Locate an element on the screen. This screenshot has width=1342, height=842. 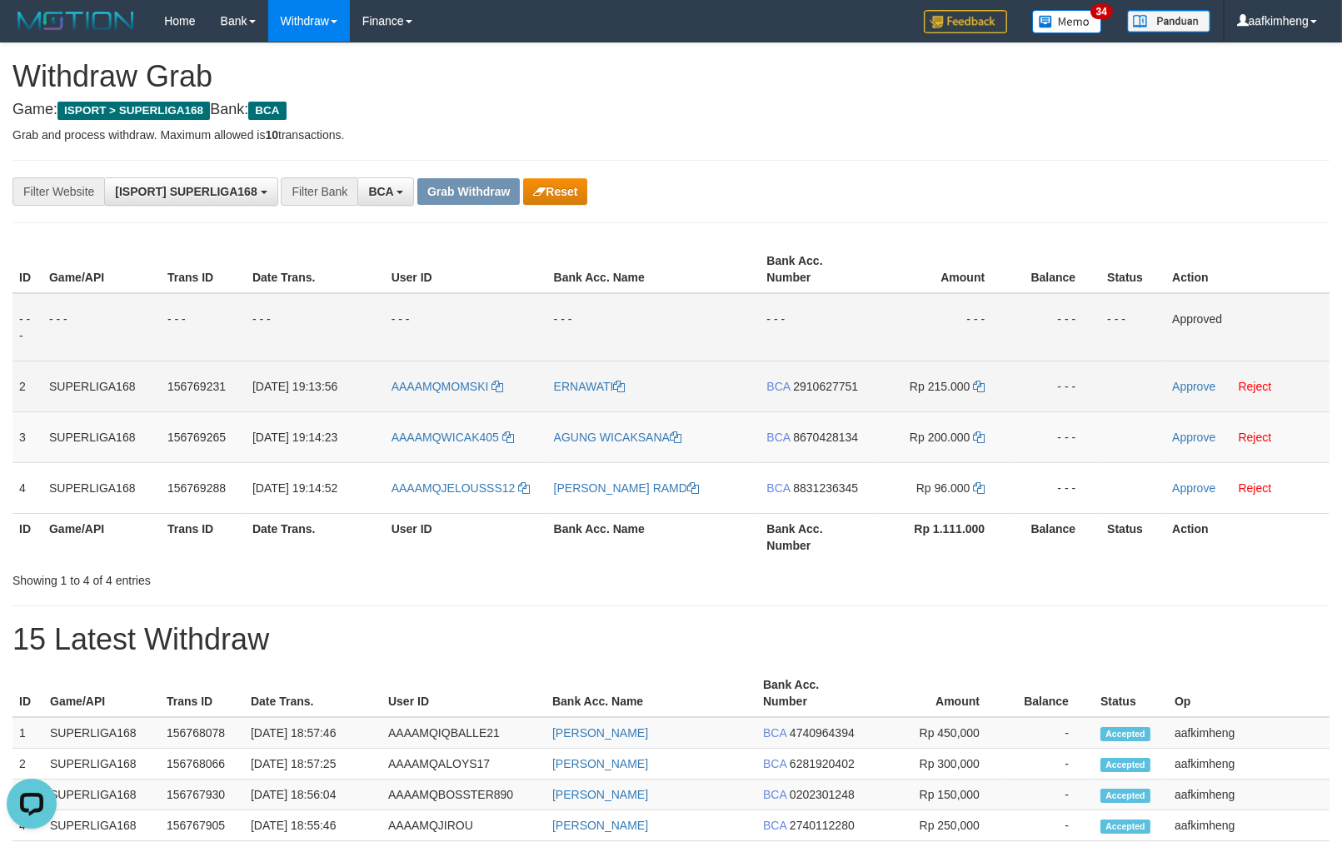
span: Copy 2910627751 to clipboard is located at coordinates (826, 387).